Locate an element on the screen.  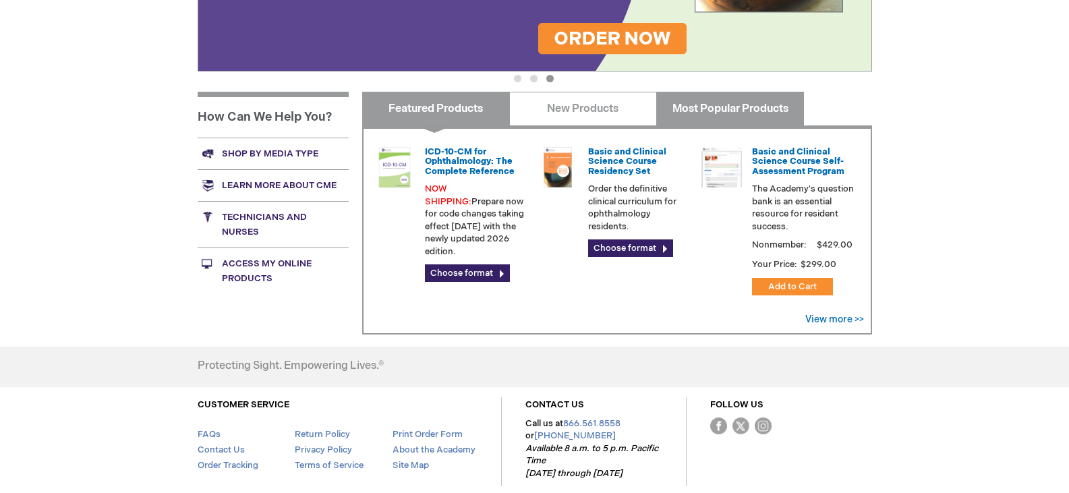
img: 02850963u_47.png is located at coordinates (558, 167).